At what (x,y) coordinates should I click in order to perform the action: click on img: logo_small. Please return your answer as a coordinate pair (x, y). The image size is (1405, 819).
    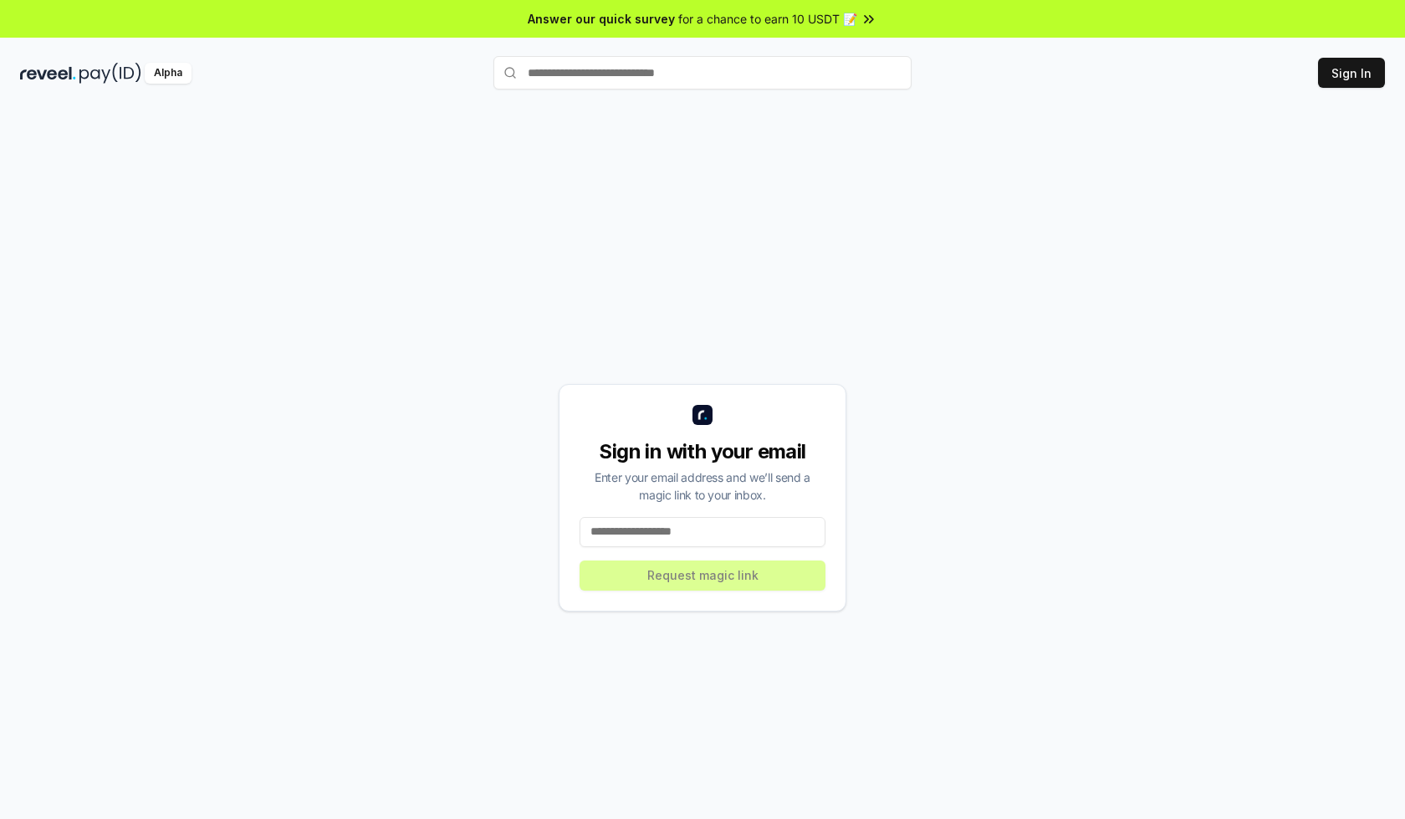
    Looking at the image, I should click on (703, 415).